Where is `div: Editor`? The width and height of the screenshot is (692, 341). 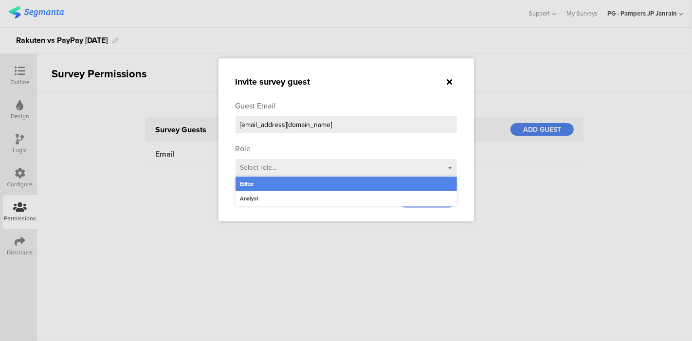
div: Editor is located at coordinates (346, 184).